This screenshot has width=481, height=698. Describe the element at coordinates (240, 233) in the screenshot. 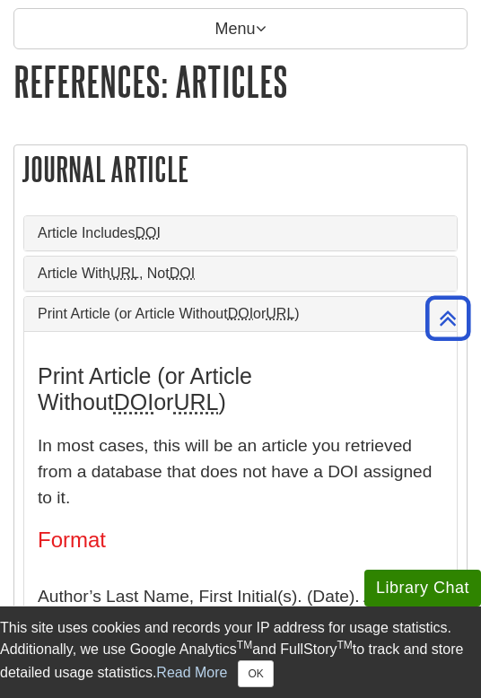

I see `a: Article IncludesDOI` at that location.